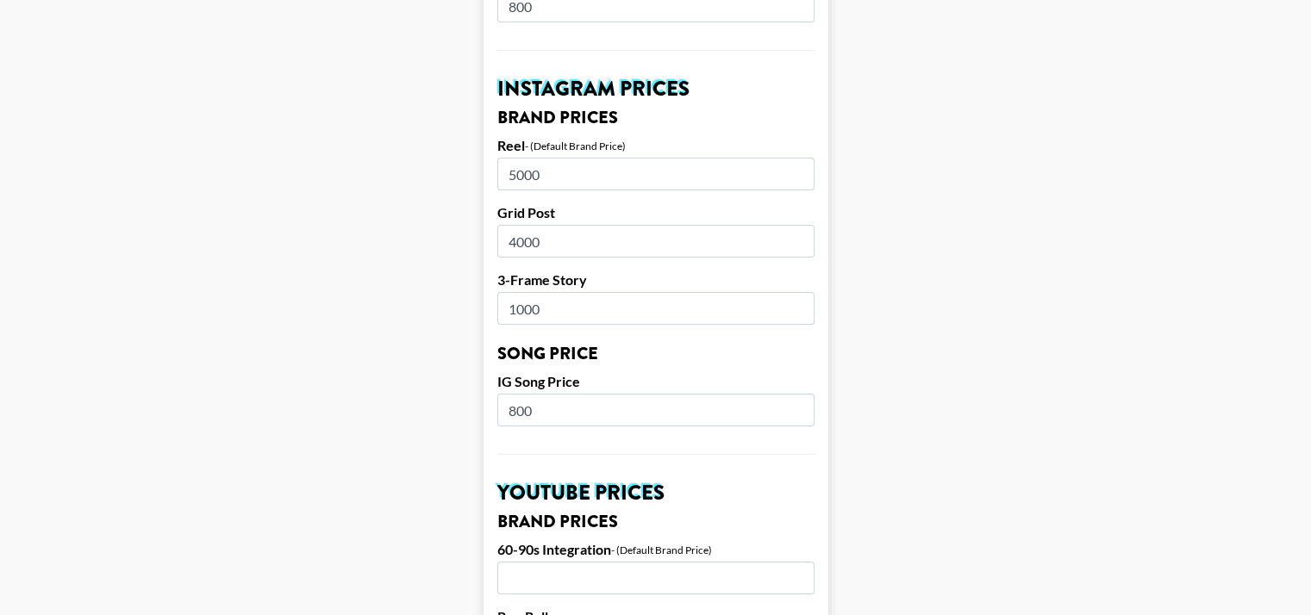  Describe the element at coordinates (656, 280) in the screenshot. I see `label: 3-Frame Story` at that location.